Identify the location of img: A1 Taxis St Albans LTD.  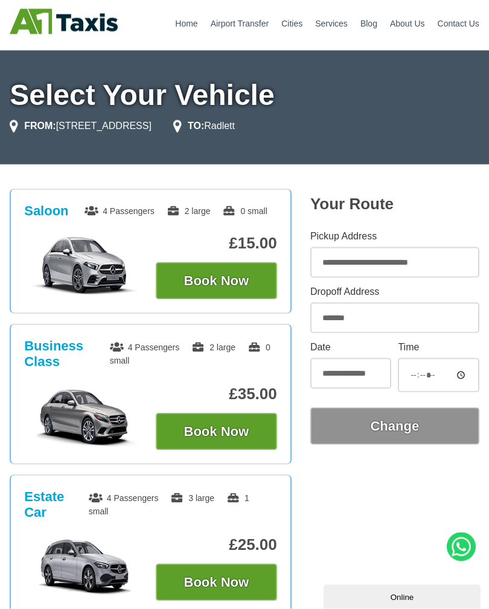
(63, 22).